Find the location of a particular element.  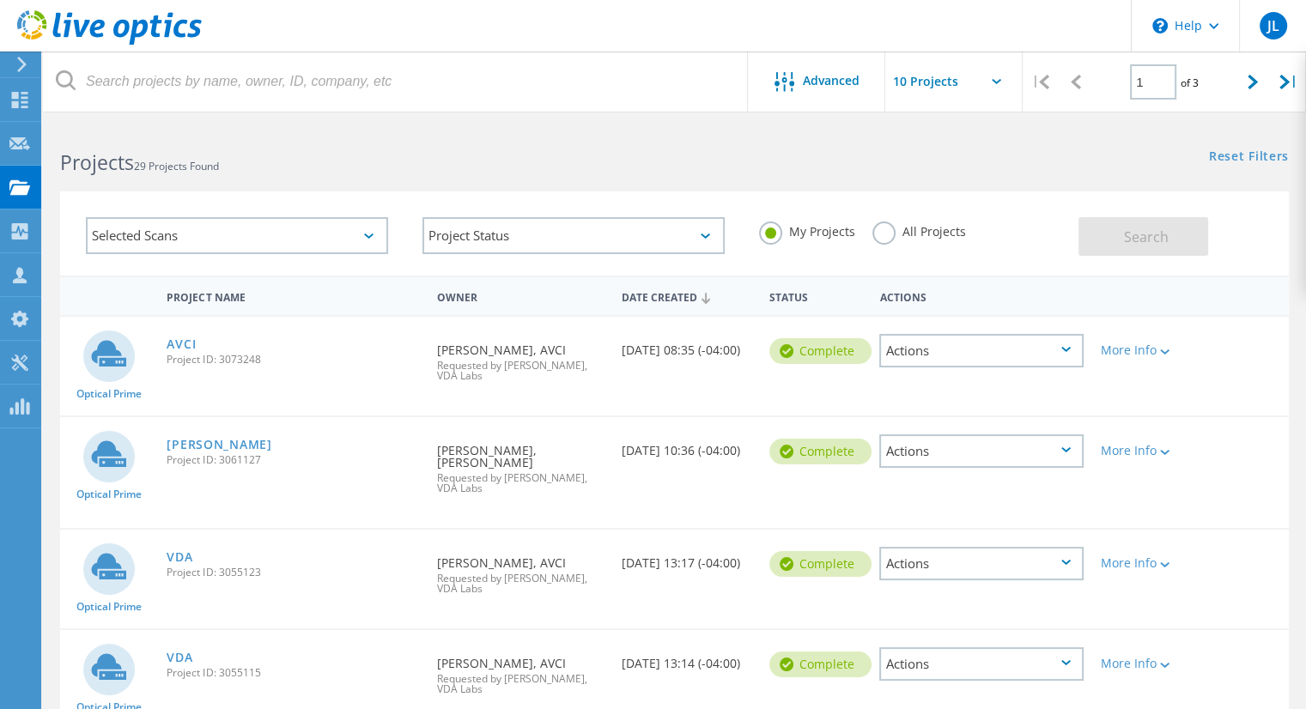

span: 29 Projects Found is located at coordinates (176, 166).